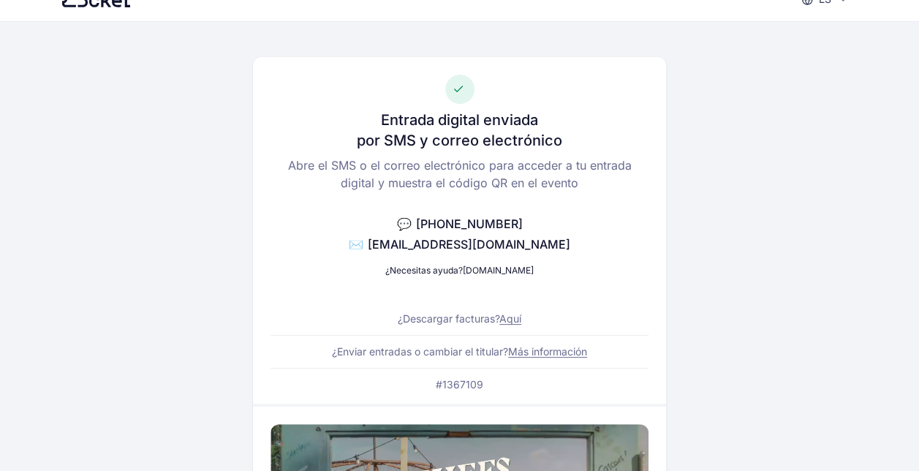 Image resolution: width=919 pixels, height=471 pixels. What do you see at coordinates (424, 270) in the screenshot?
I see `span: ¿Necesitas ayuda?` at bounding box center [424, 270].